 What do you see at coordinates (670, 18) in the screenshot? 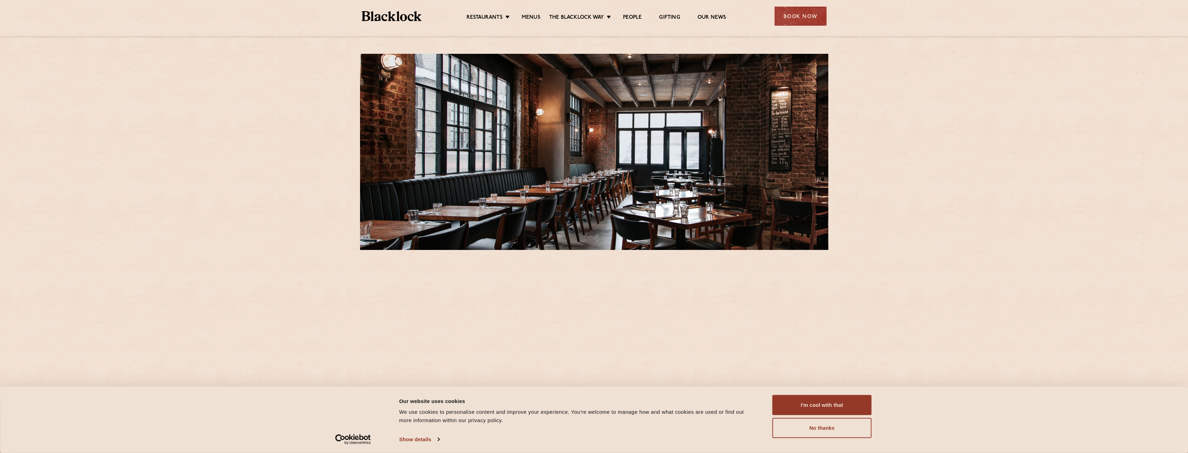
I see `a: Gifting` at bounding box center [670, 18].